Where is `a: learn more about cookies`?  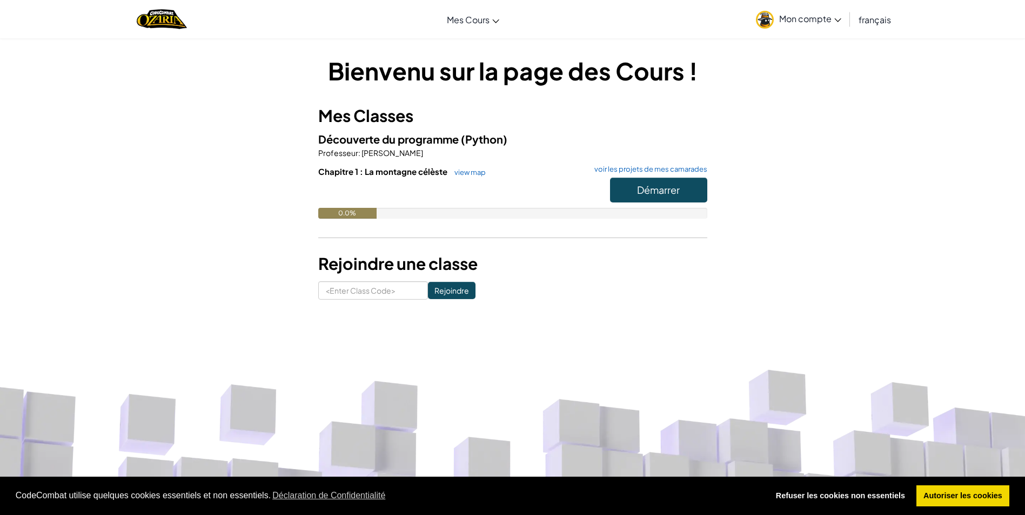 a: learn more about cookies is located at coordinates (329, 496).